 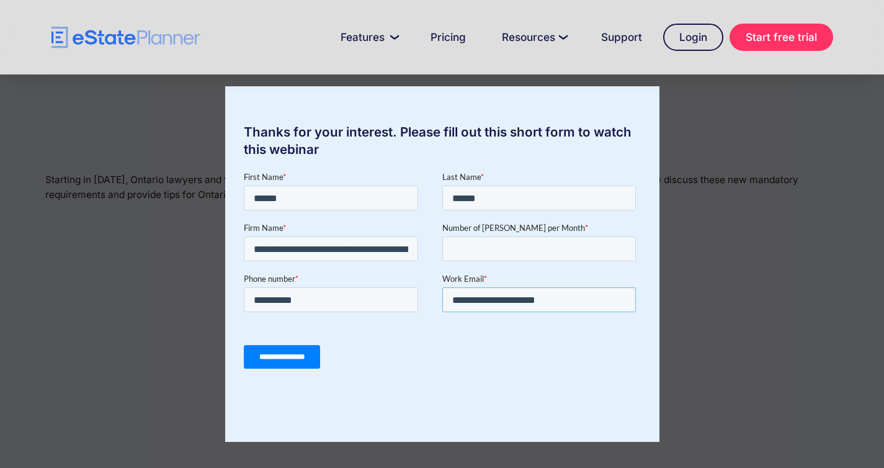 What do you see at coordinates (621, 37) in the screenshot?
I see `a: Support` at bounding box center [621, 37].